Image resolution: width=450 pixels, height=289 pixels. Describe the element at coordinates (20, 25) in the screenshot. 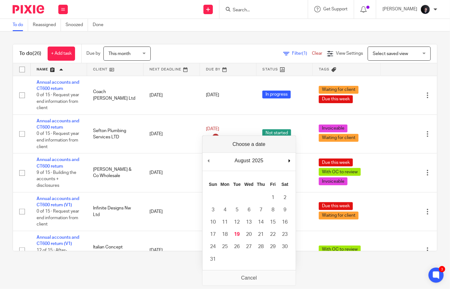

I see `a: To do` at that location.